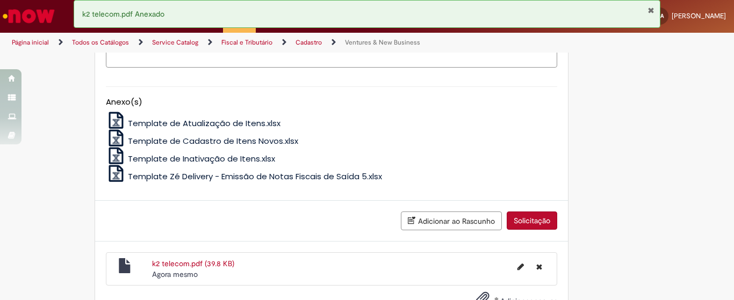  What do you see at coordinates (521, 267) in the screenshot?
I see `button: Editar nome de arquivo k2 telecom.pdf` at bounding box center [521, 267].